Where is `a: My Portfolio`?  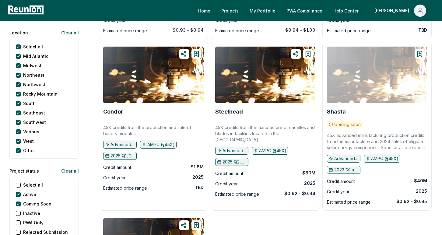 a: My Portfolio is located at coordinates (262, 11).